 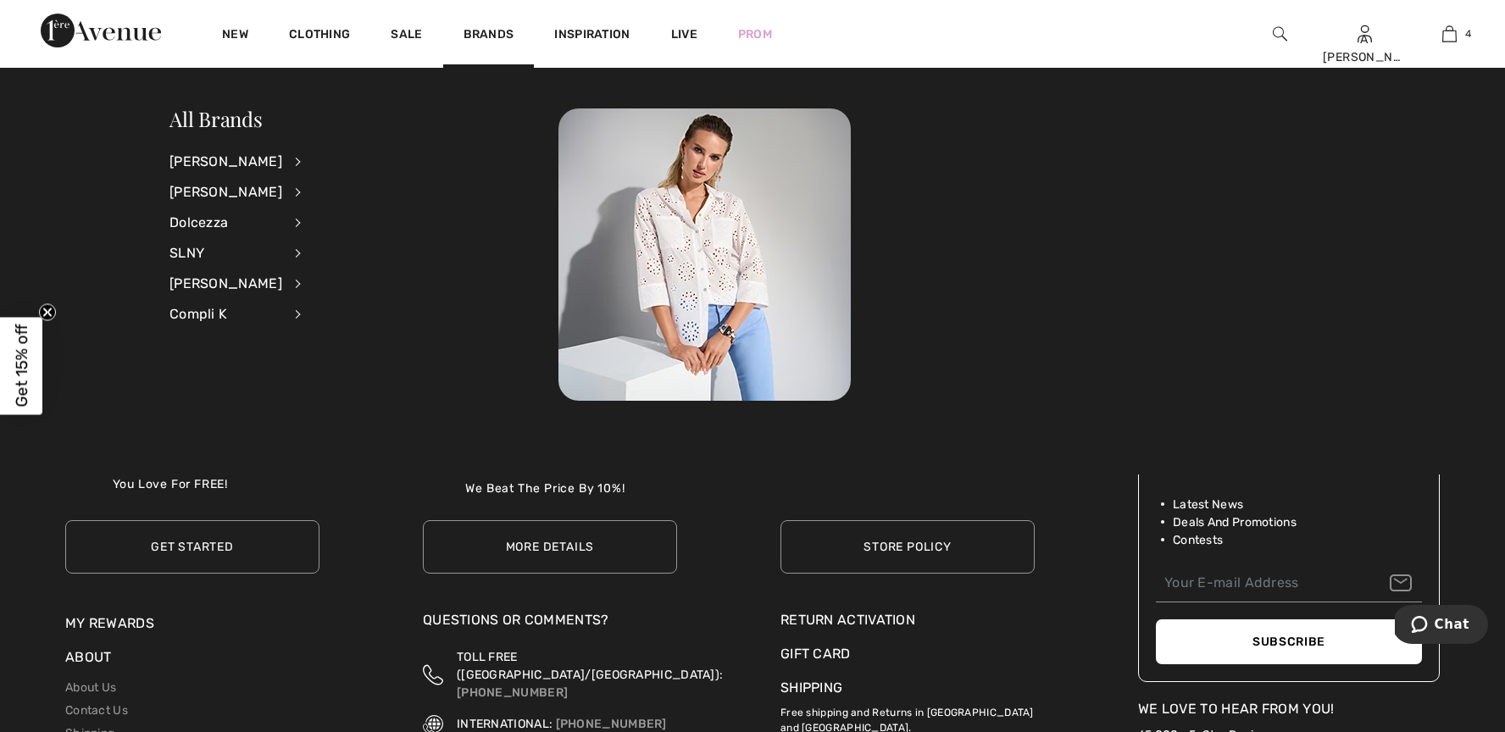 What do you see at coordinates (57, 19) in the screenshot?
I see `span: Chat` at bounding box center [57, 19].